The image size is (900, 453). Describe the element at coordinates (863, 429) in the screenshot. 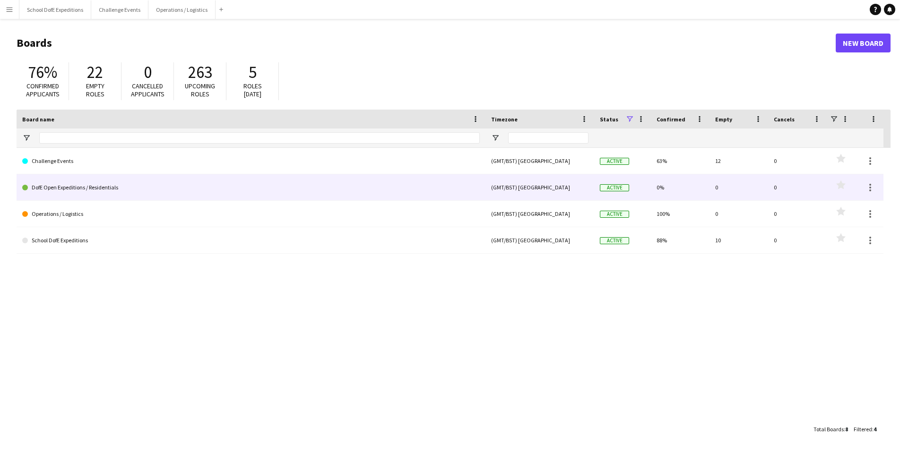

I see `span: Filtered` at that location.